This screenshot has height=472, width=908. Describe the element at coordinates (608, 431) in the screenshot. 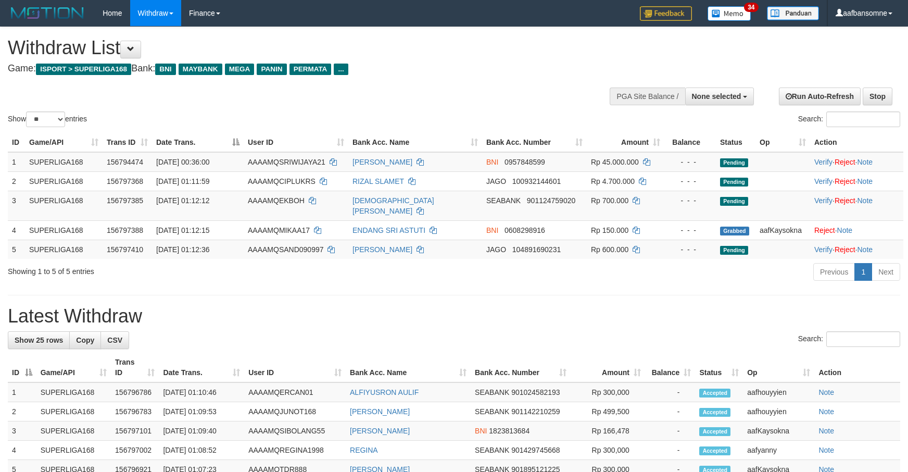

I see `td: Rp 166,478` at that location.